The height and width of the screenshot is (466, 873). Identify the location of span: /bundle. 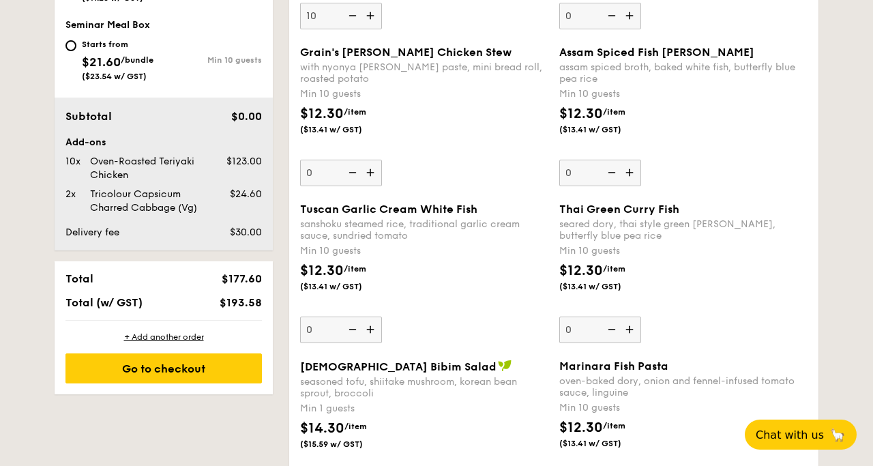
(137, 60).